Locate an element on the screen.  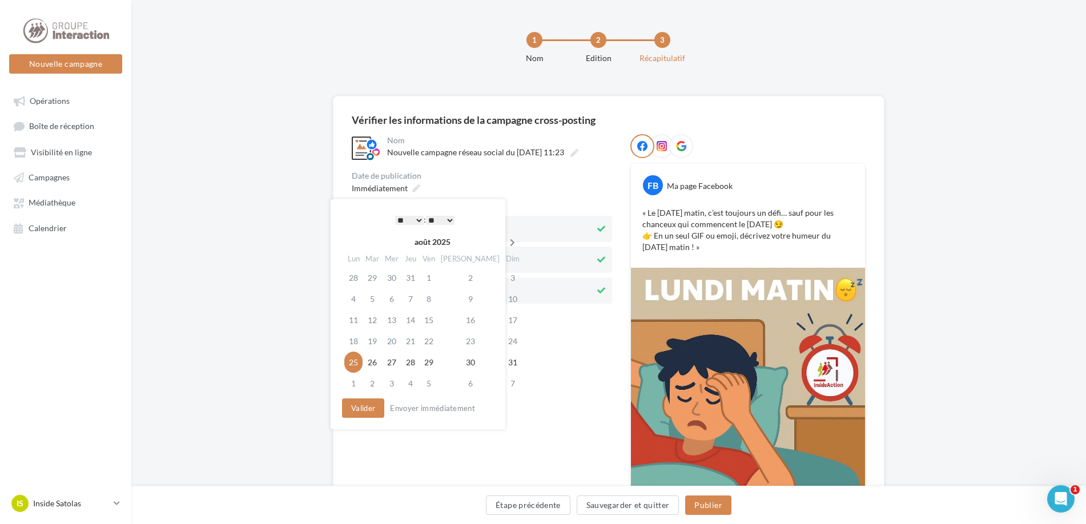
button: Nouvelle campagne is located at coordinates (66, 64).